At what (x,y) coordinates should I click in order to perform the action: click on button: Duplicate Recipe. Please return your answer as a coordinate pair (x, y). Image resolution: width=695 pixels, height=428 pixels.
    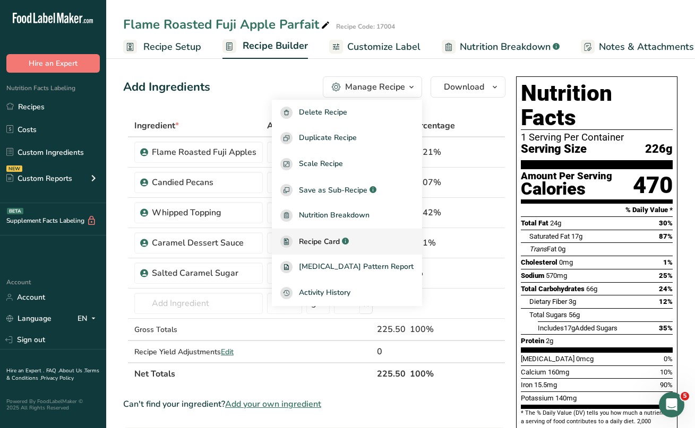
    Looking at the image, I should click on (346, 138).